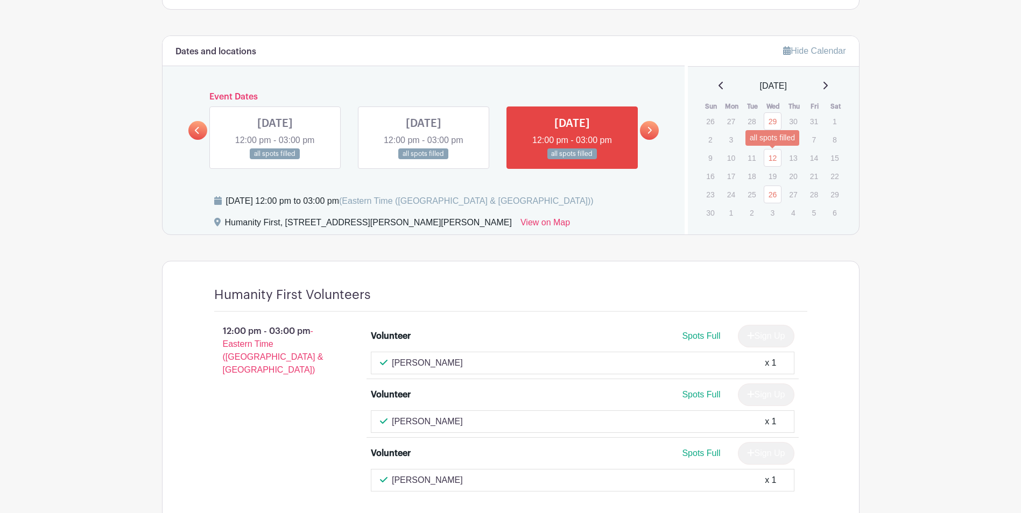 This screenshot has width=1021, height=513. What do you see at coordinates (752, 107) in the screenshot?
I see `th: Tue` at bounding box center [752, 107].